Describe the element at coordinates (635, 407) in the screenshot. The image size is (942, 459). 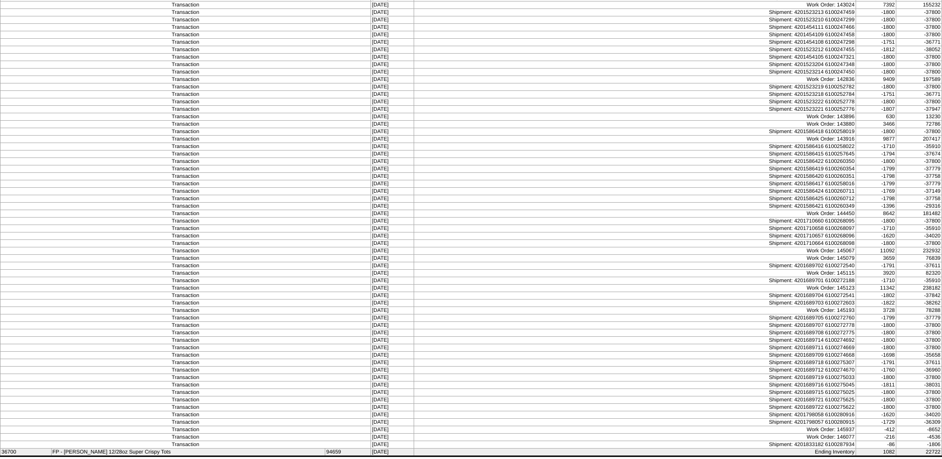
I see `td: Shipment: 4201689722 6100275622` at that location.